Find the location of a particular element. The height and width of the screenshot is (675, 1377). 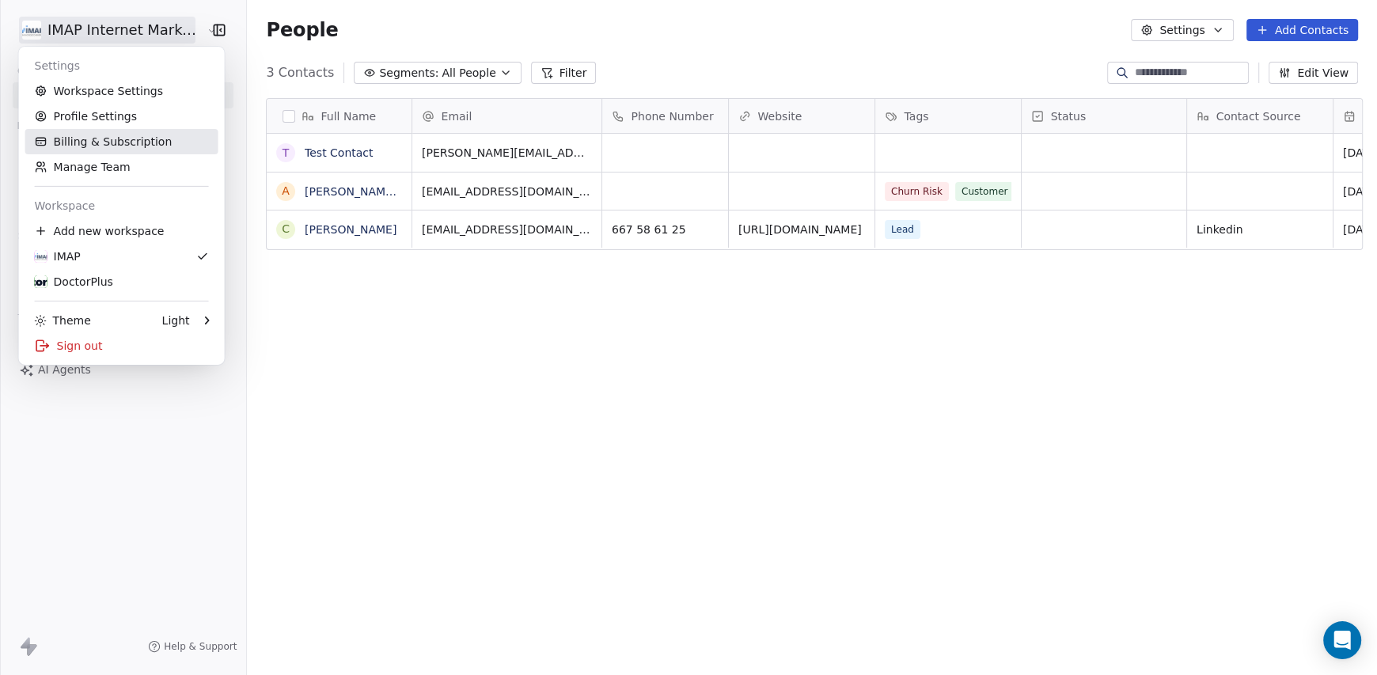

div: DoctorPlus is located at coordinates (74, 282).